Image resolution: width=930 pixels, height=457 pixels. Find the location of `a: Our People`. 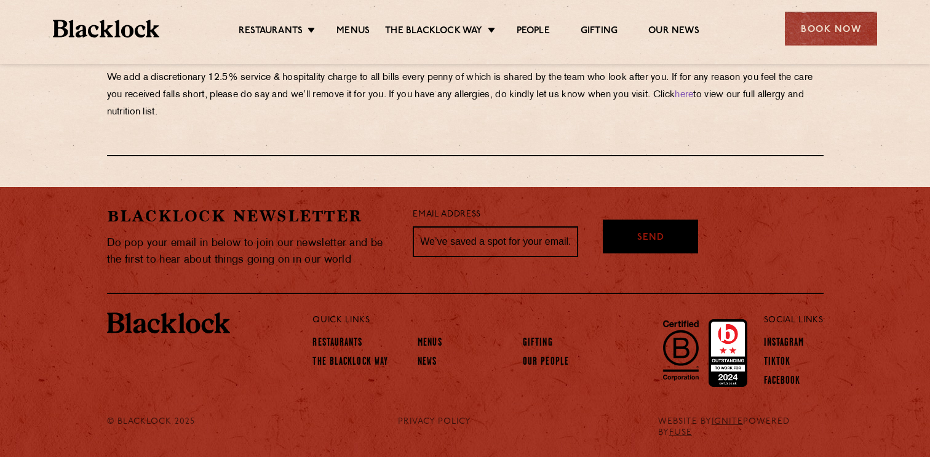

a: Our People is located at coordinates (546, 363).